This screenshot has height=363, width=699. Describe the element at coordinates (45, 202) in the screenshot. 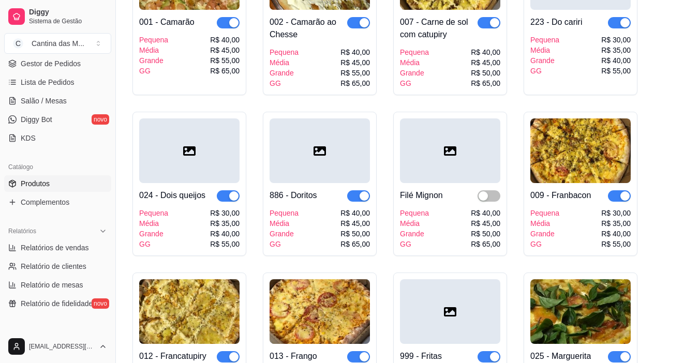

I see `span: Complementos` at that location.